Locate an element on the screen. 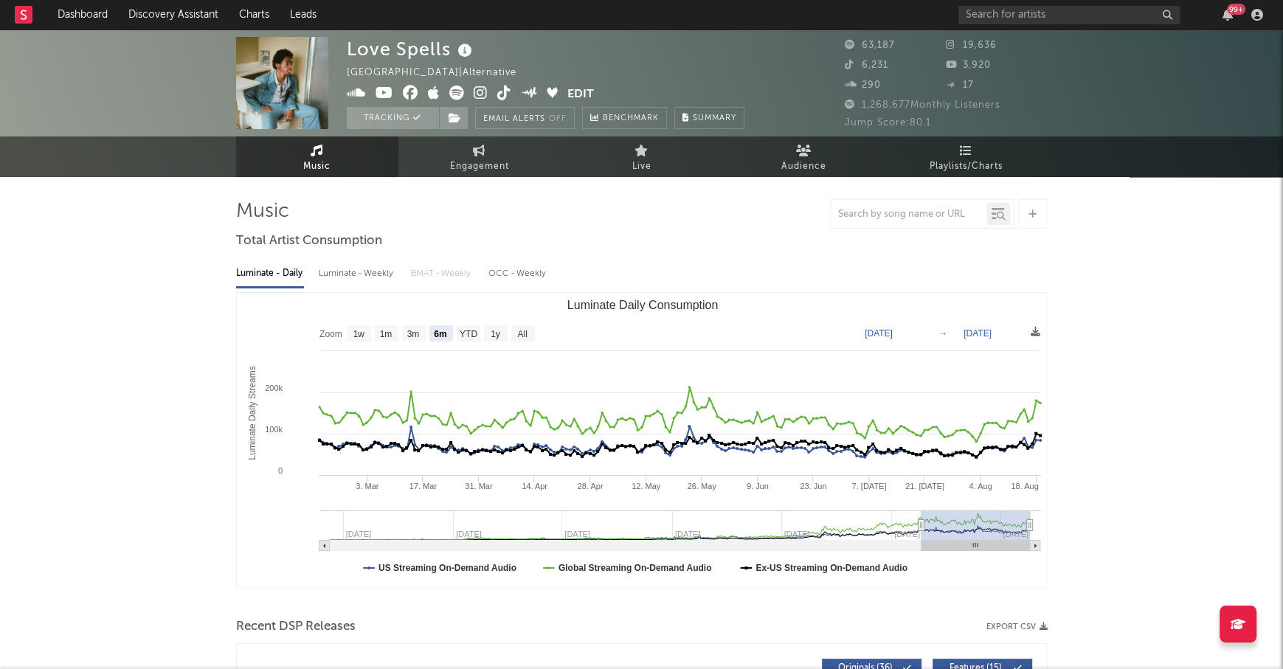 Image resolution: width=1283 pixels, height=669 pixels. a: Benchmark is located at coordinates (624, 118).